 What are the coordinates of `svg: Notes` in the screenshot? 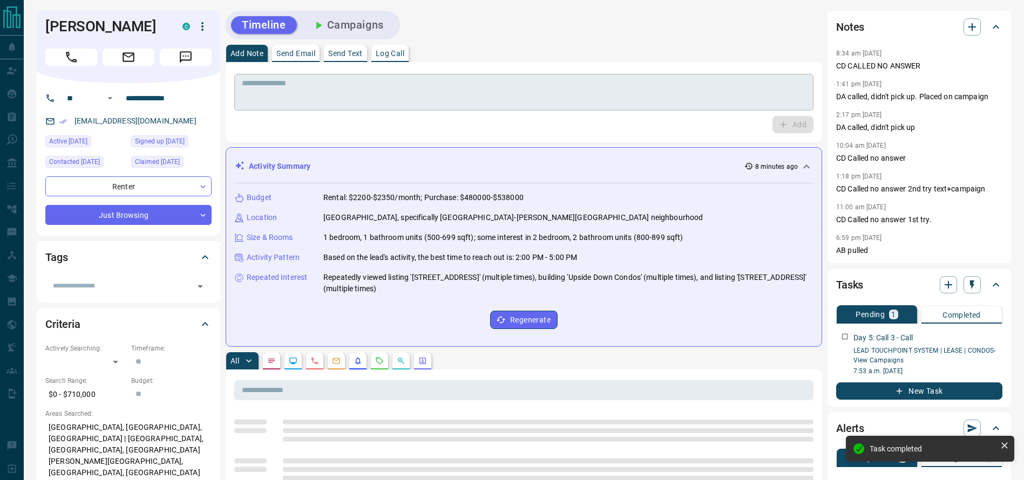 It's located at (272, 361).